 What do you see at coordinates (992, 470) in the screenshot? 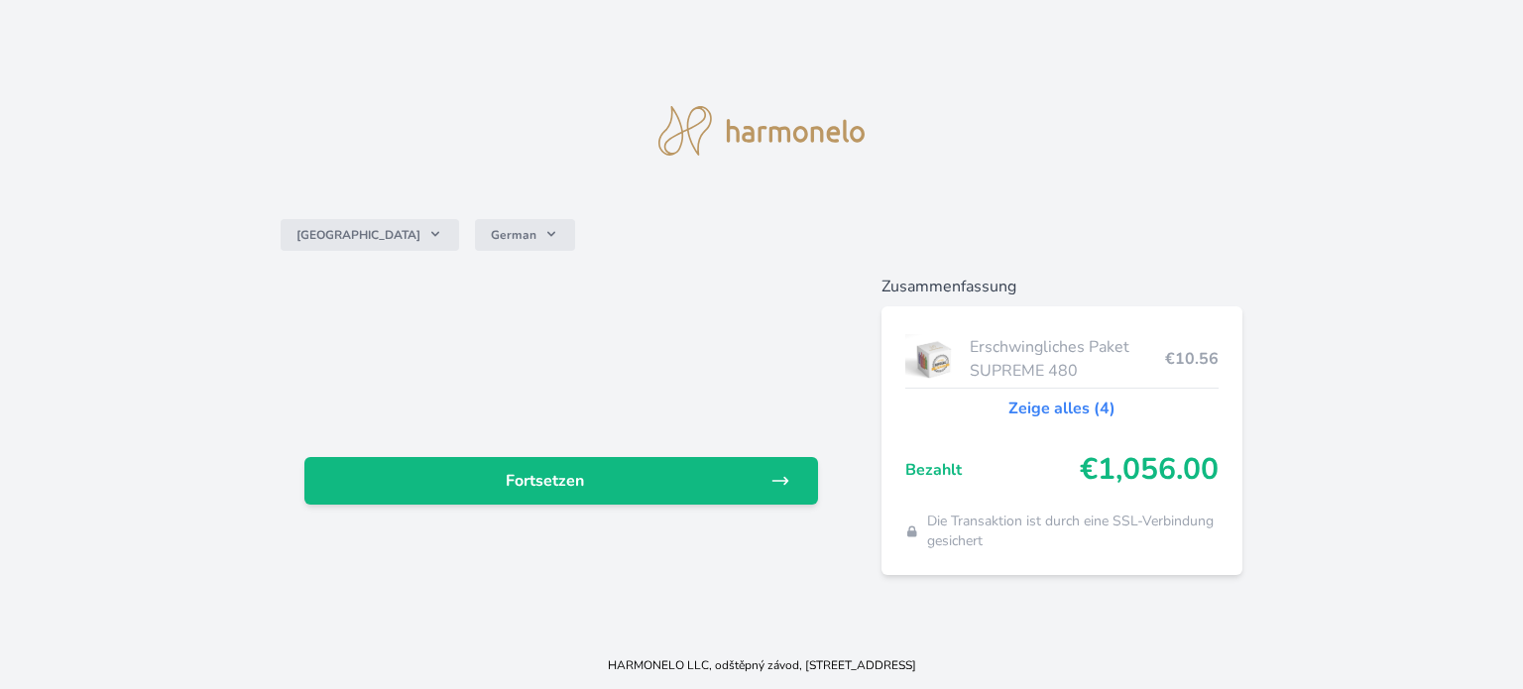
I see `span: Bezahlt` at bounding box center [992, 470].